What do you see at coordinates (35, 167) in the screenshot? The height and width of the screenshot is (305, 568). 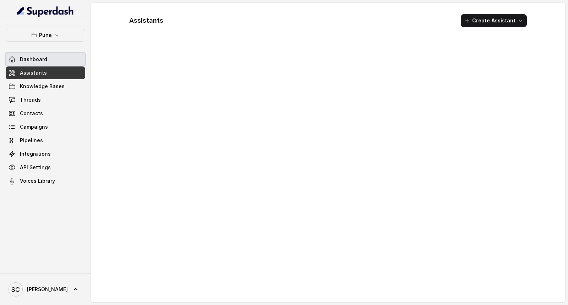 I see `span: API Settings` at bounding box center [35, 167].